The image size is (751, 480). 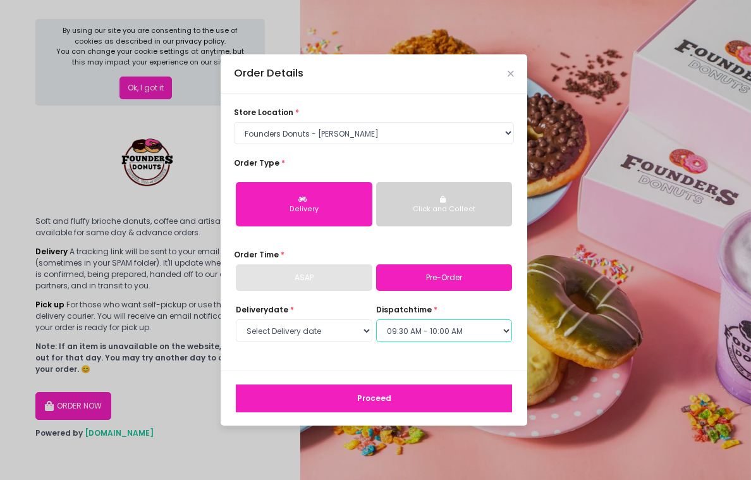 What do you see at coordinates (511, 74) in the screenshot?
I see `button: Close` at bounding box center [511, 74].